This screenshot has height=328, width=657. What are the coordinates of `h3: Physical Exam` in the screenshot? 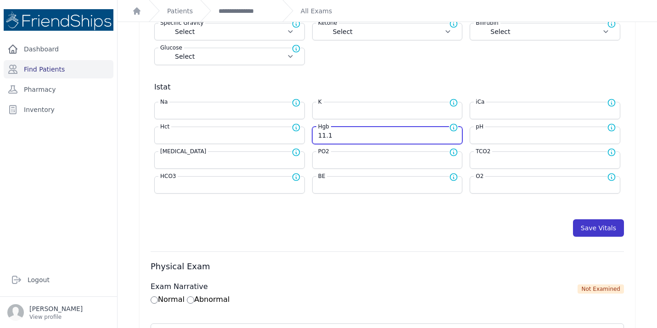 It's located at (387, 267).